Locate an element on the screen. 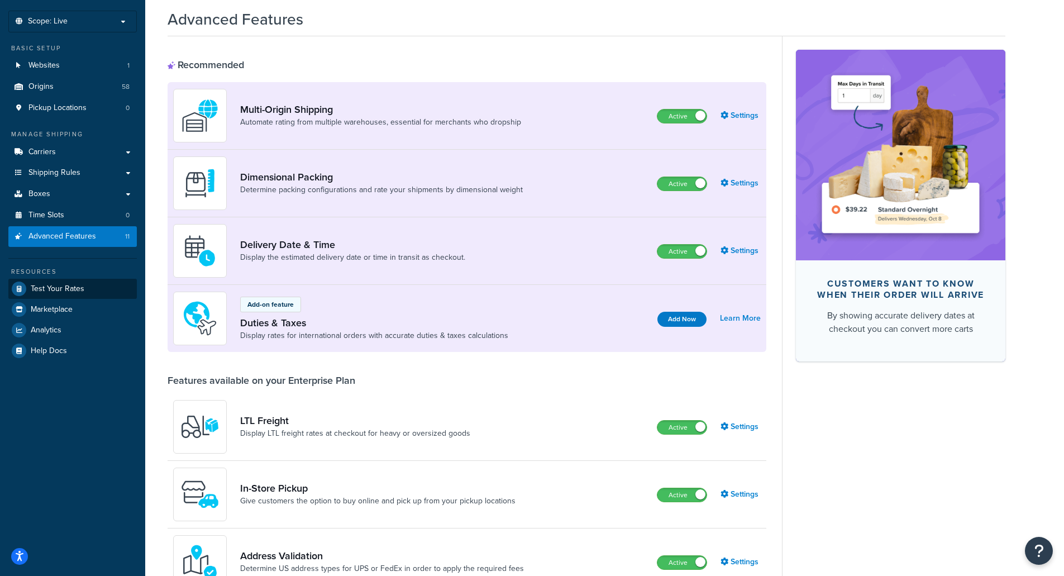 The image size is (1064, 576). img: wfgcfpwTIucLEAAAAASUVORK5CYII= is located at coordinates (200, 494).